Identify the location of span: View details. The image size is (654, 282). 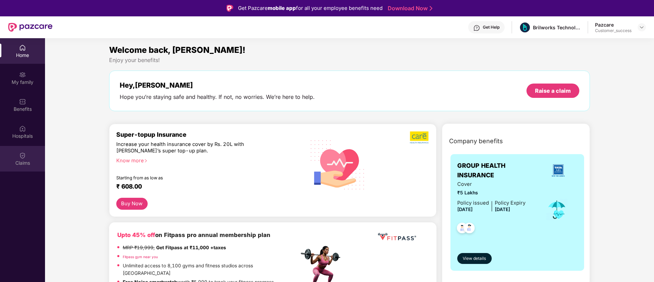
(474, 258).